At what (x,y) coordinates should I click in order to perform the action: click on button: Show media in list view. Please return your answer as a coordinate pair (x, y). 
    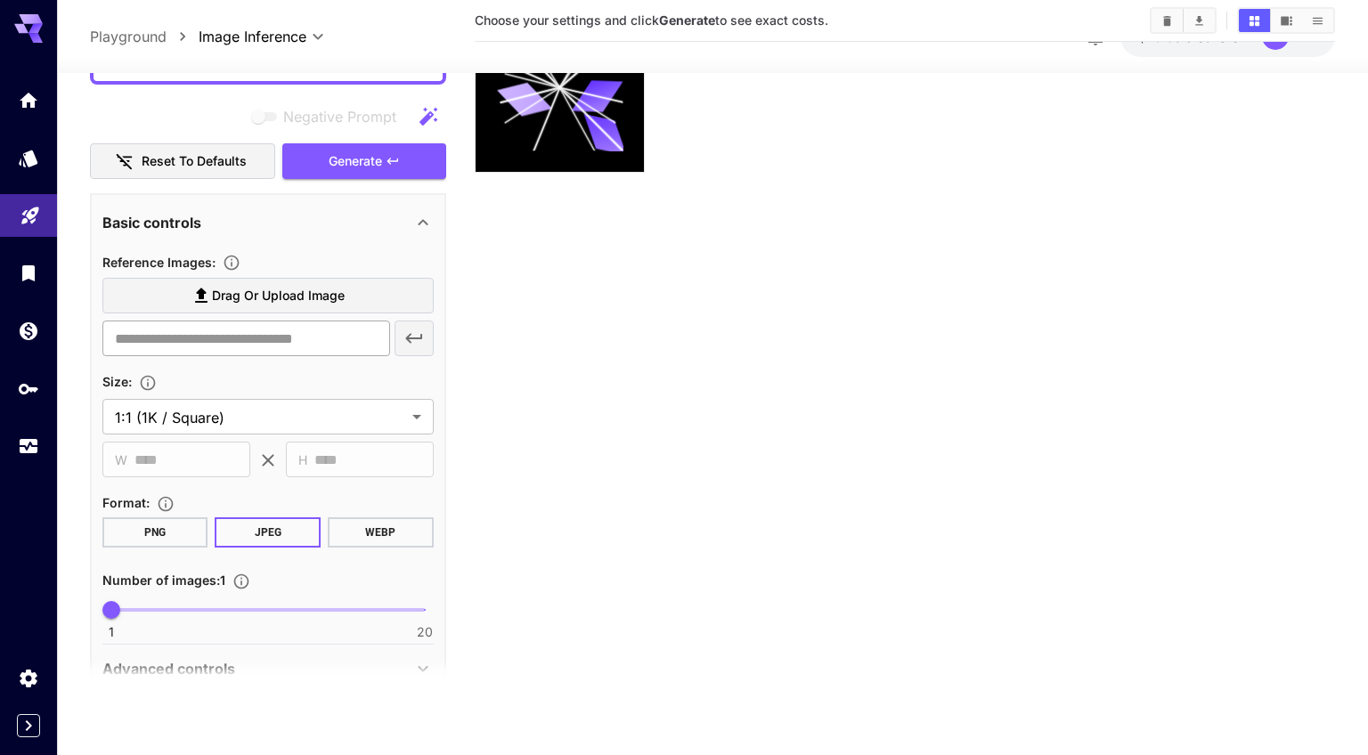
    Looking at the image, I should click on (1318, 20).